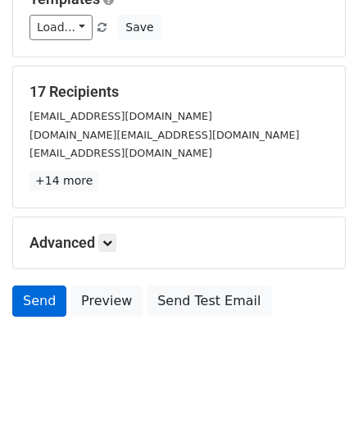 This screenshot has width=358, height=434. I want to click on button: Save, so click(139, 27).